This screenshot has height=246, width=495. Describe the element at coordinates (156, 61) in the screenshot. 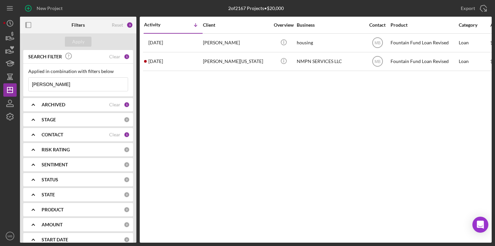

I see `time: 2025-07-11 12:39` at that location.